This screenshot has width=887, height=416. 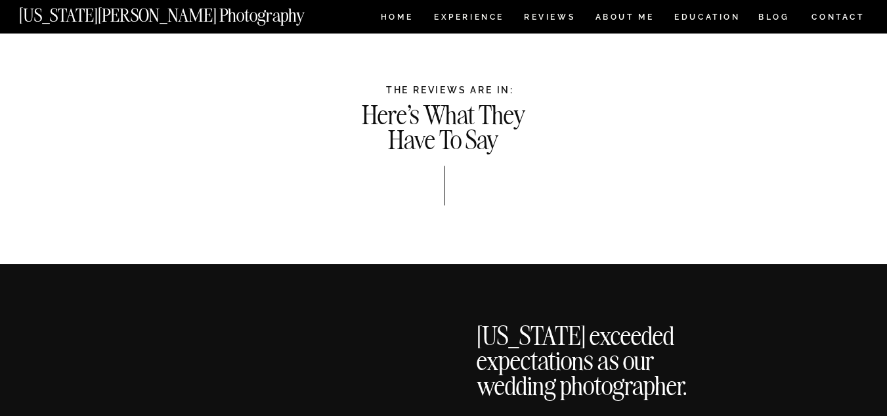 I want to click on nav: ABOUT ME, so click(x=625, y=18).